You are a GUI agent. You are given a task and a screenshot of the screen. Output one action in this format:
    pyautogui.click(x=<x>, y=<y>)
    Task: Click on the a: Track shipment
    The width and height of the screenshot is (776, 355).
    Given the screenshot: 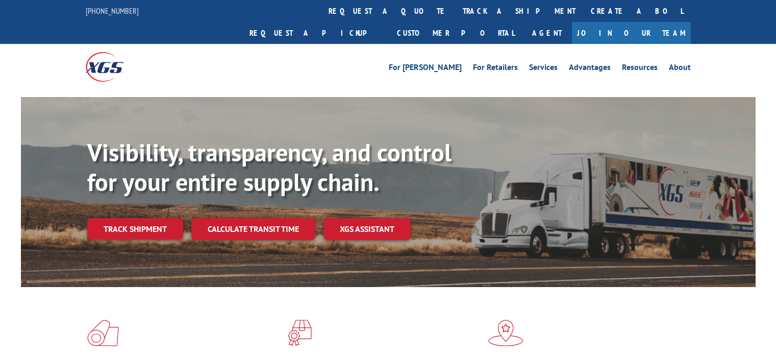 What is the action you would take?
    pyautogui.click(x=135, y=229)
    